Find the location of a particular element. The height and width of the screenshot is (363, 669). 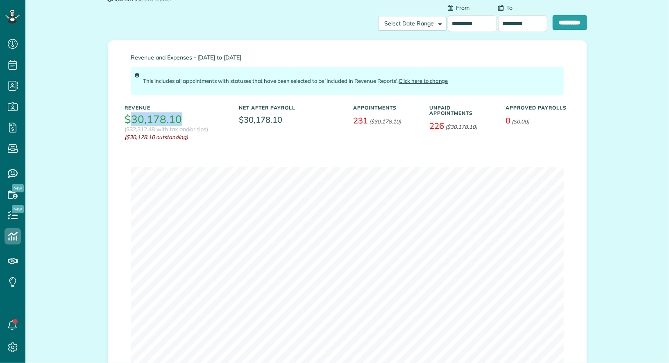

span: $30,178.10 is located at coordinates (290, 119).